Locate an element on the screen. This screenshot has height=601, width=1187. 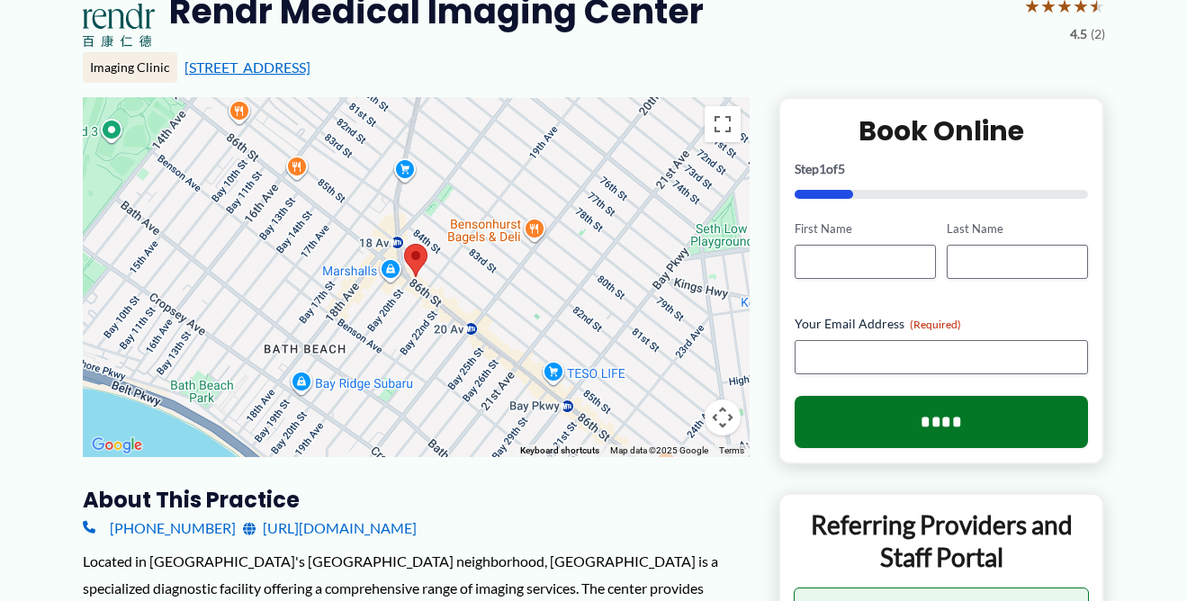
span: 4.5 is located at coordinates (1078, 34).